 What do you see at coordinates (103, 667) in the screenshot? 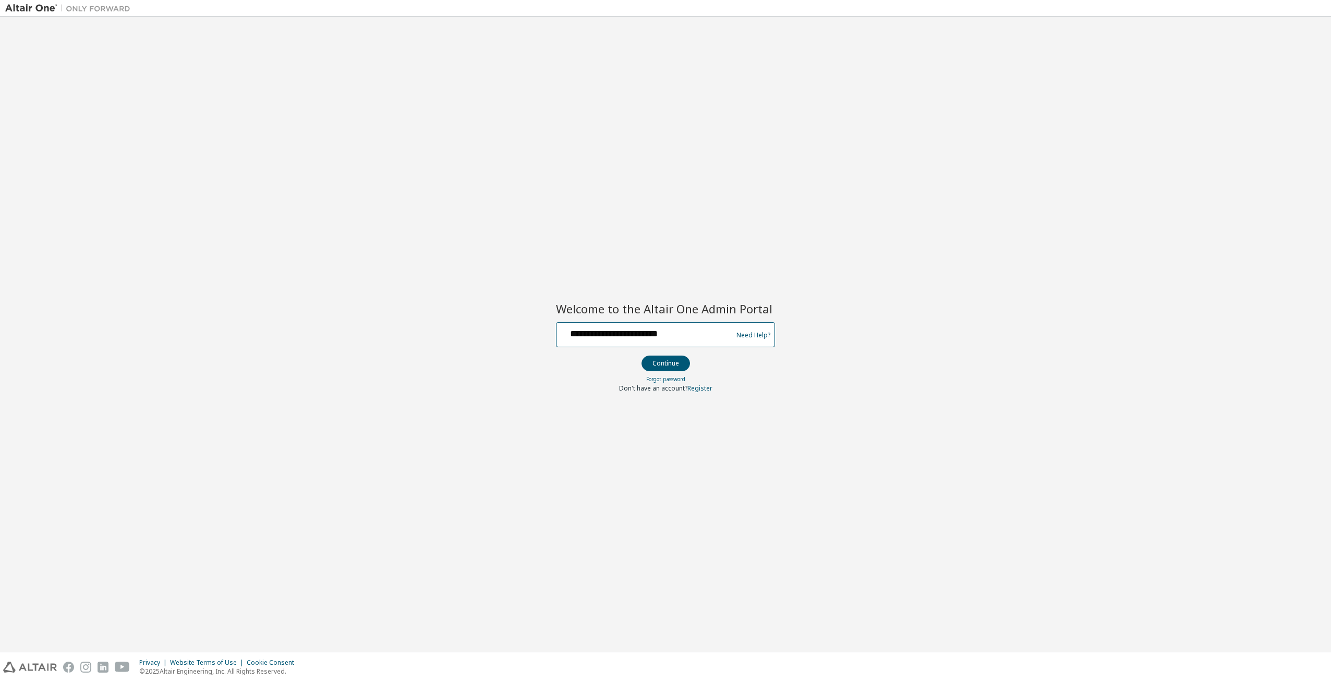
I see `img: linkedin.svg` at bounding box center [103, 667].